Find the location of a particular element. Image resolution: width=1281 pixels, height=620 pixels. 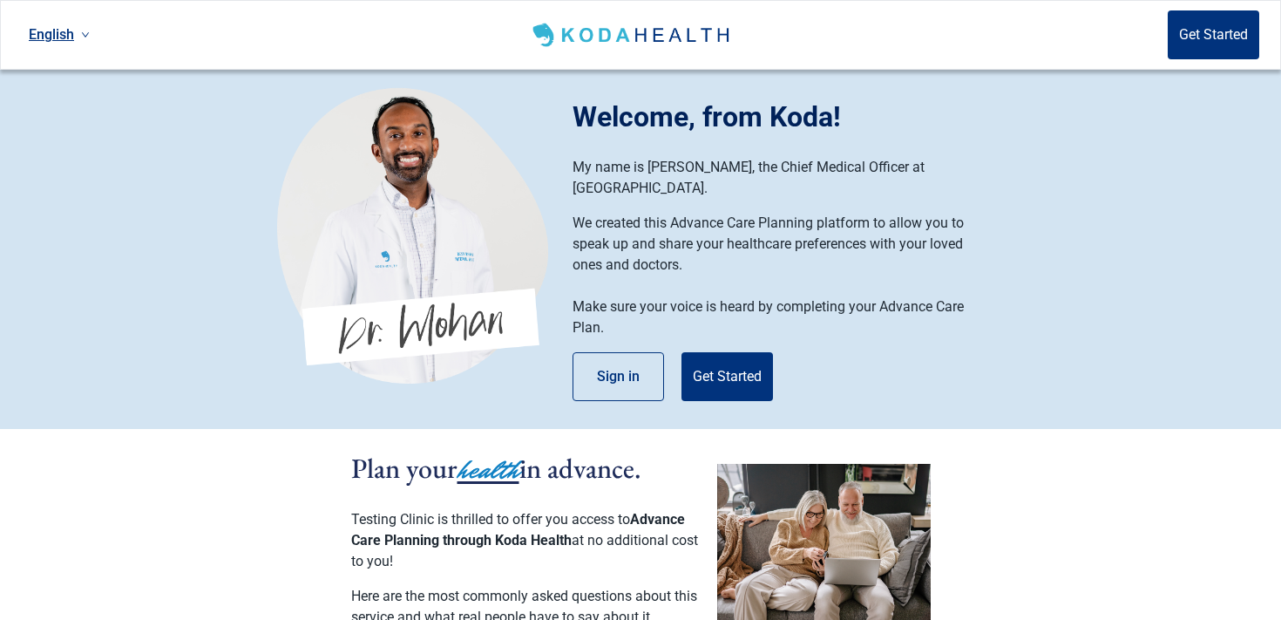

h1: Welcome, from Koda! is located at coordinates (788, 117).